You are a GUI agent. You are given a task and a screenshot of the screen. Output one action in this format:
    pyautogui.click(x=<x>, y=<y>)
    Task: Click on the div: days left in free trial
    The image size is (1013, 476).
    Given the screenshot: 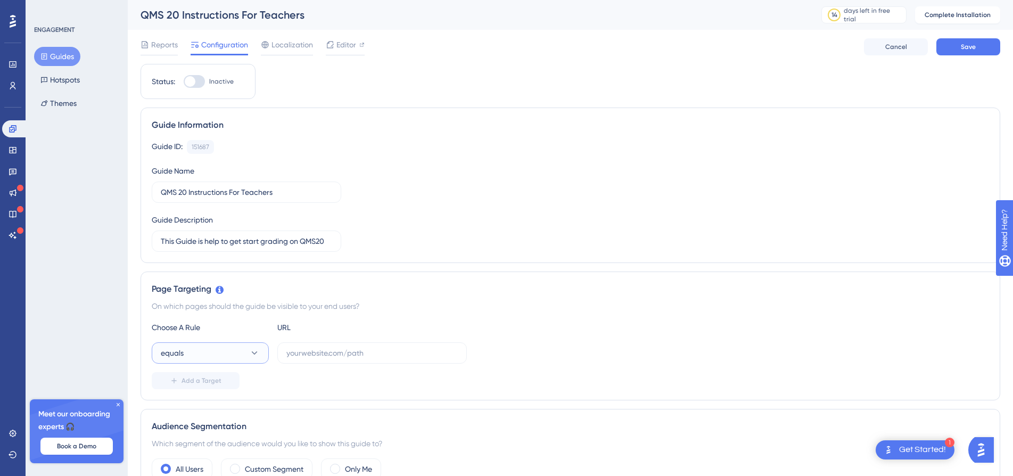 What is the action you would take?
    pyautogui.click(x=873, y=15)
    